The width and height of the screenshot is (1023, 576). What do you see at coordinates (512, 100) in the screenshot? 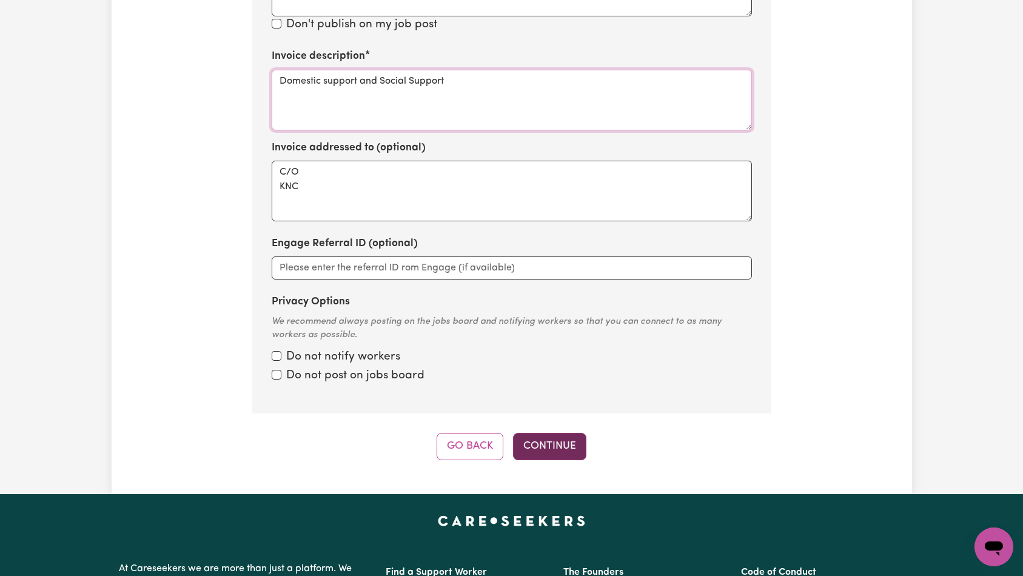
I see `textarea: Domestic support and Social Support` at bounding box center [512, 100].